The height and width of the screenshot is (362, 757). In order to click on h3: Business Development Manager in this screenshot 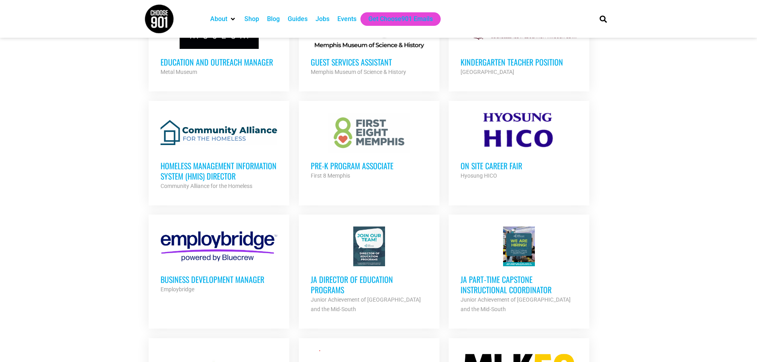, I will do `click(219, 279)`.